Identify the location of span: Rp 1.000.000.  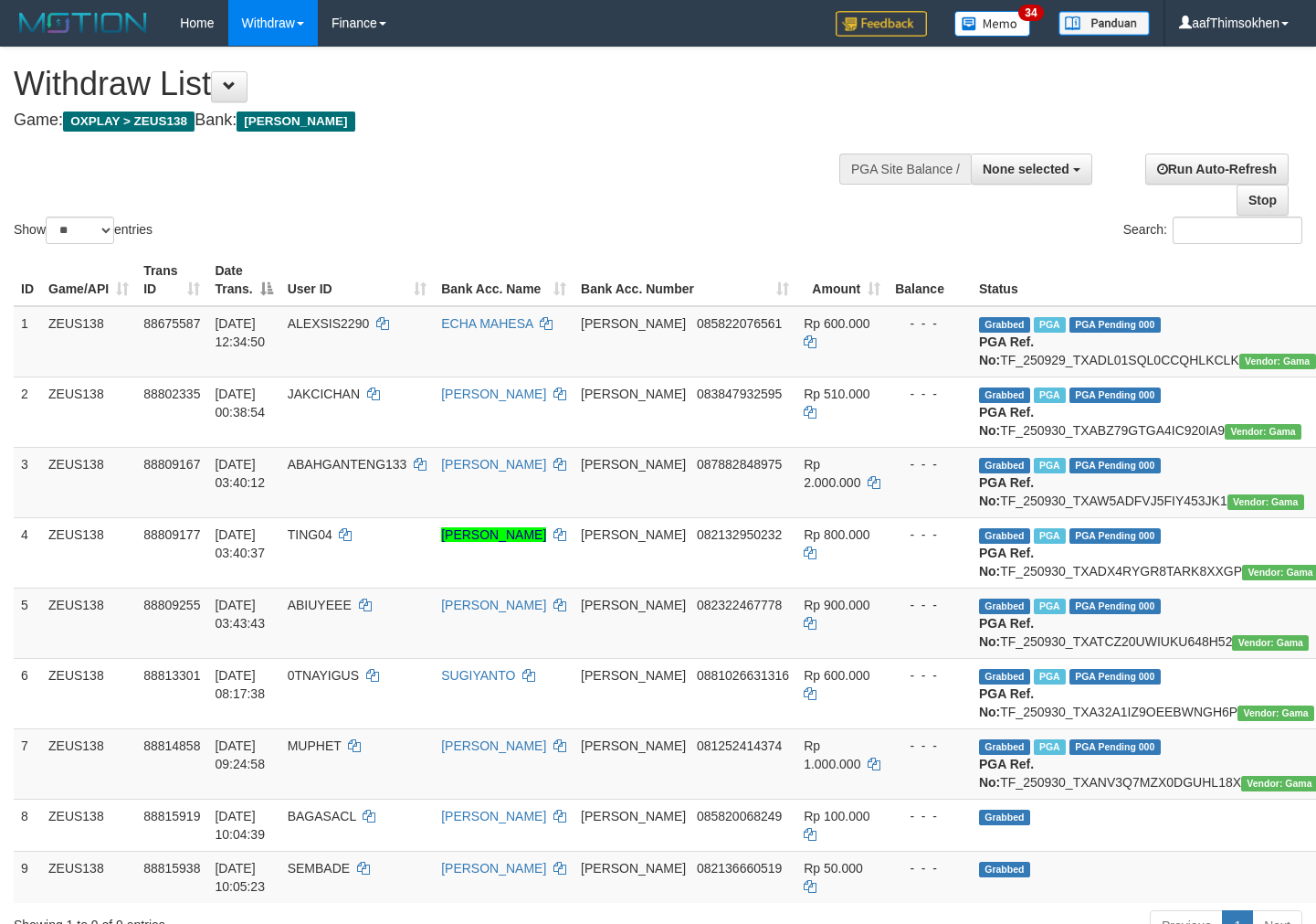
(832, 754).